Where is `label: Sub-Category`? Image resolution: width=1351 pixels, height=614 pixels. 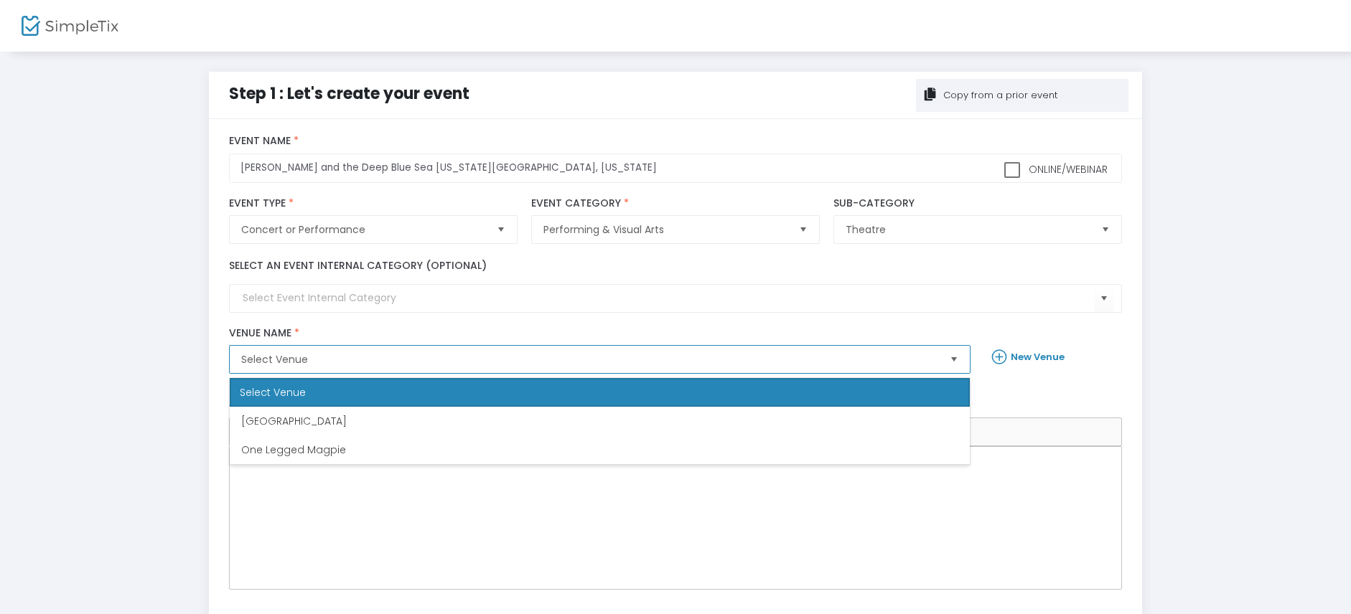 label: Sub-Category is located at coordinates (977, 204).